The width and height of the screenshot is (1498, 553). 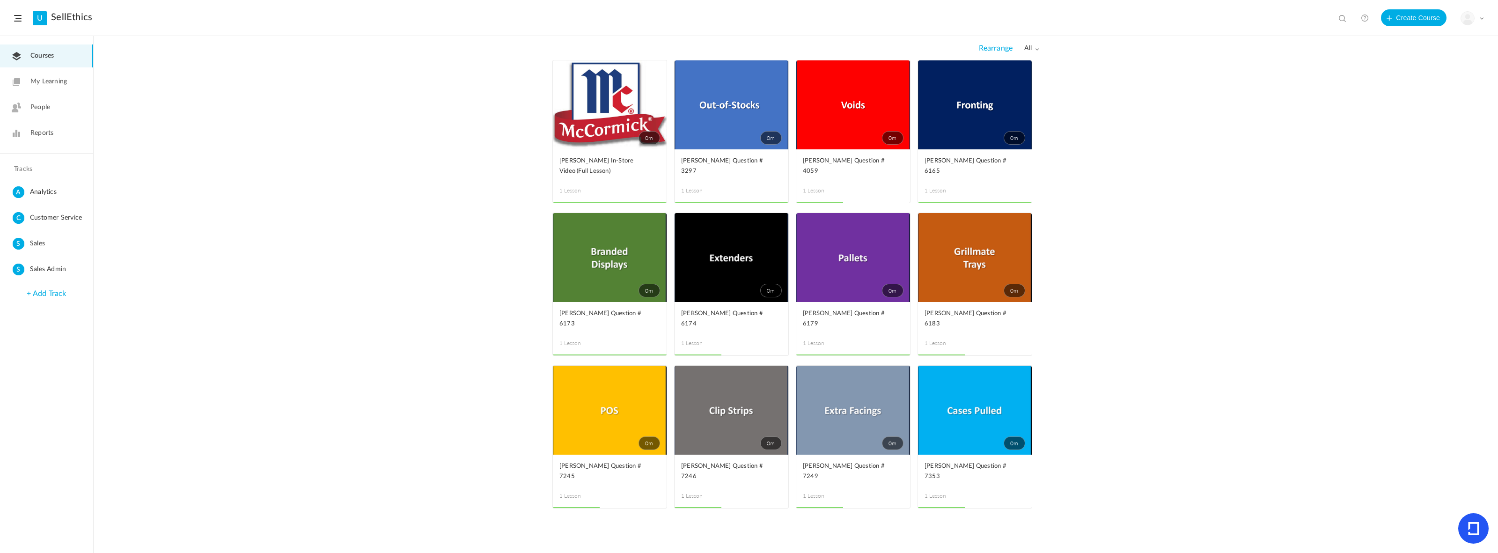 I want to click on cite: A, so click(x=18, y=192).